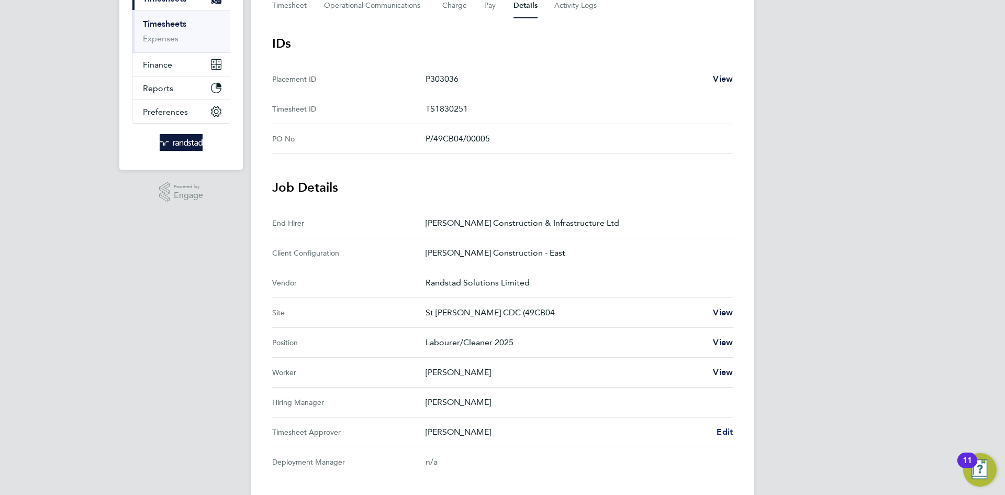 This screenshot has width=1005, height=495. Describe the element at coordinates (349, 253) in the screenshot. I see `div: Client Configuration` at that location.